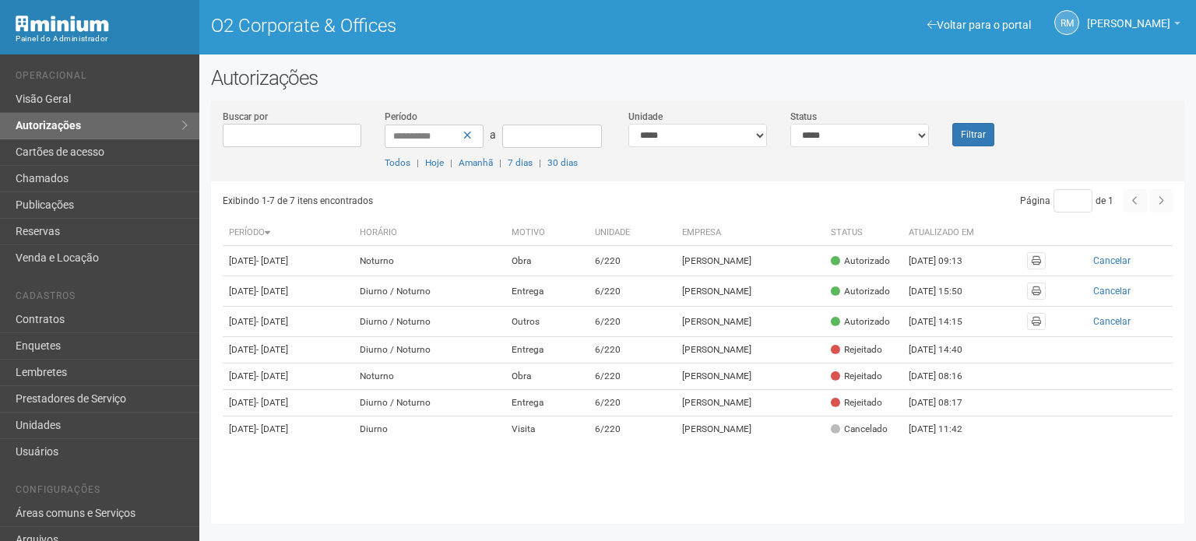 The height and width of the screenshot is (541, 1196). I want to click on td: Outros, so click(547, 321).